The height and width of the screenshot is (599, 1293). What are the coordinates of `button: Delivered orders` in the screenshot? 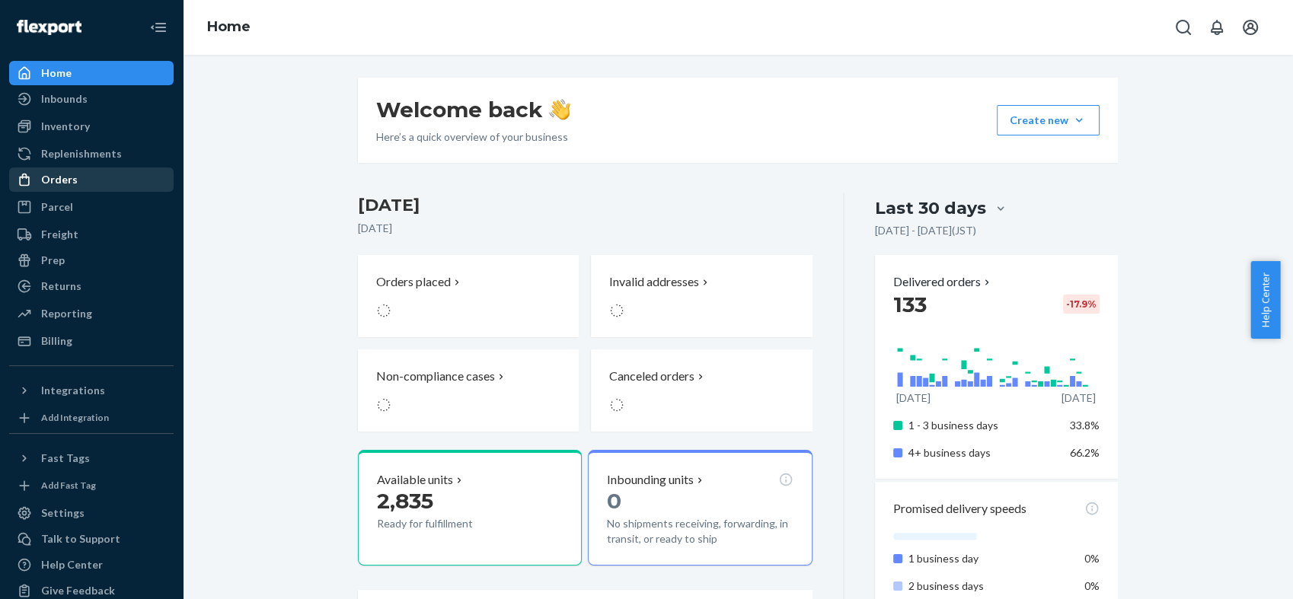 It's located at (942, 282).